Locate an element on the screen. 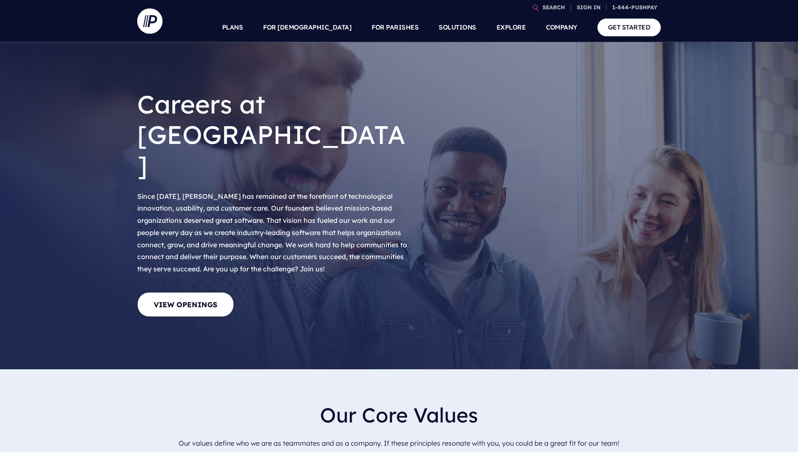 The width and height of the screenshot is (798, 452). h2: Our Core Values is located at coordinates (399, 415).